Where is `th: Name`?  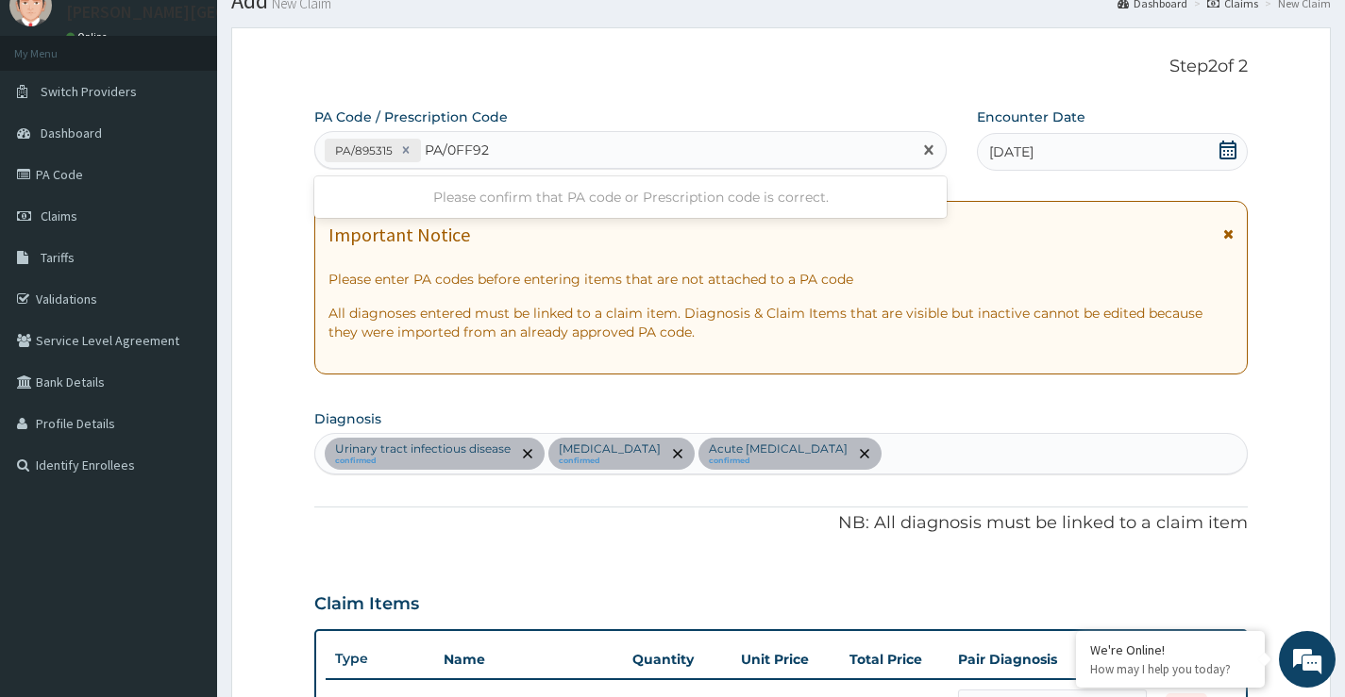 th: Name is located at coordinates (528, 660).